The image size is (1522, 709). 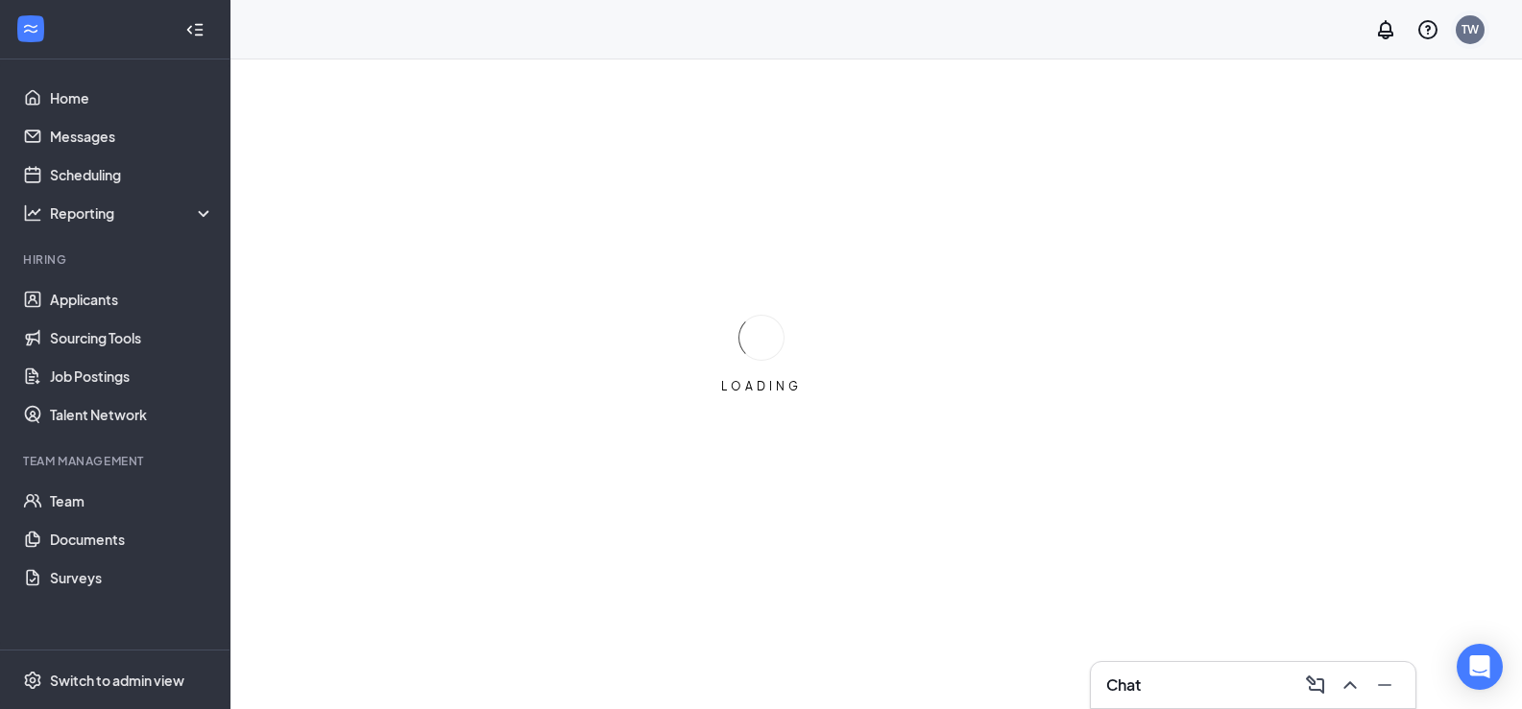 I want to click on svg: ComposeMessage, so click(x=1315, y=685).